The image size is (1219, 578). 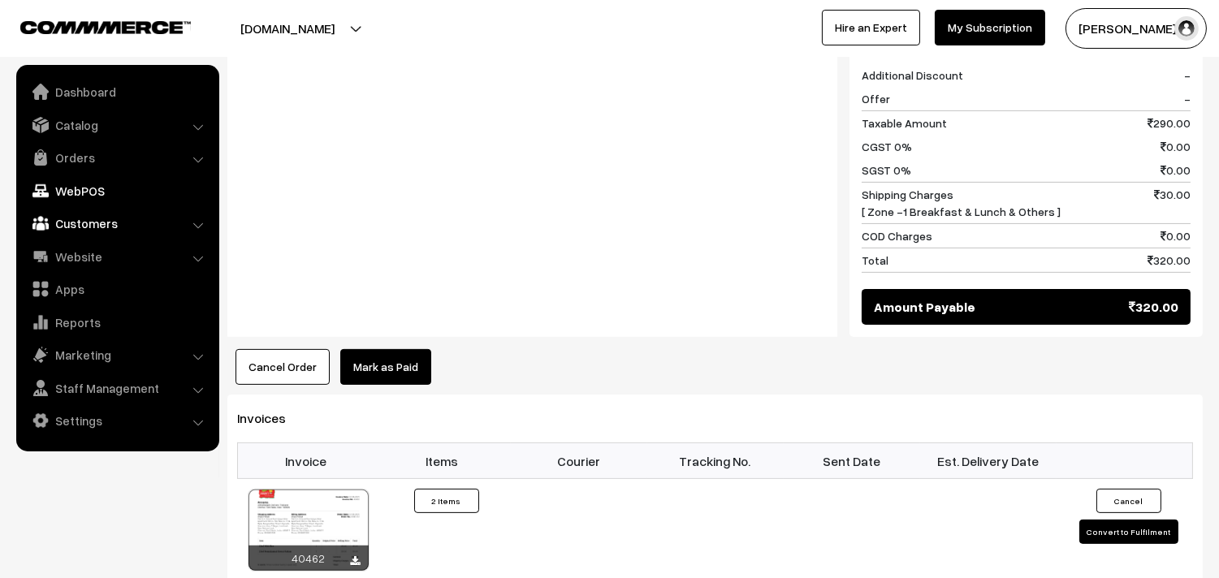 I want to click on a: Settings, so click(x=117, y=421).